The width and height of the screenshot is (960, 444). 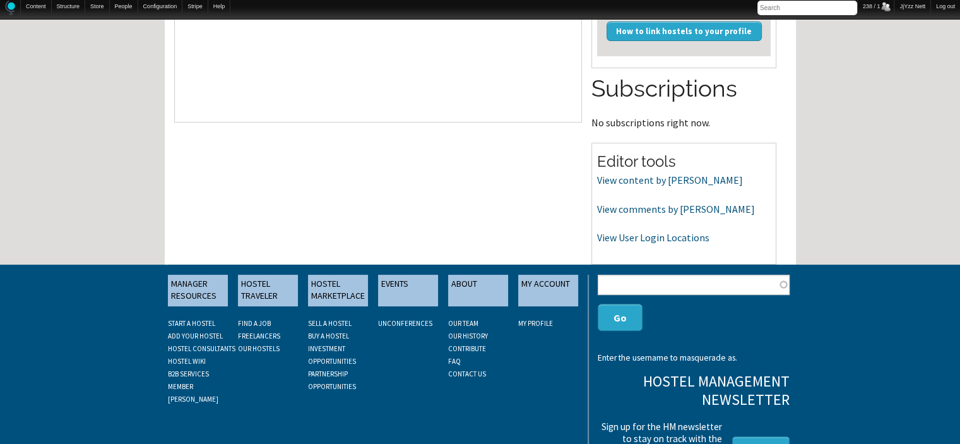 I want to click on a: View User Login Locations, so click(x=653, y=237).